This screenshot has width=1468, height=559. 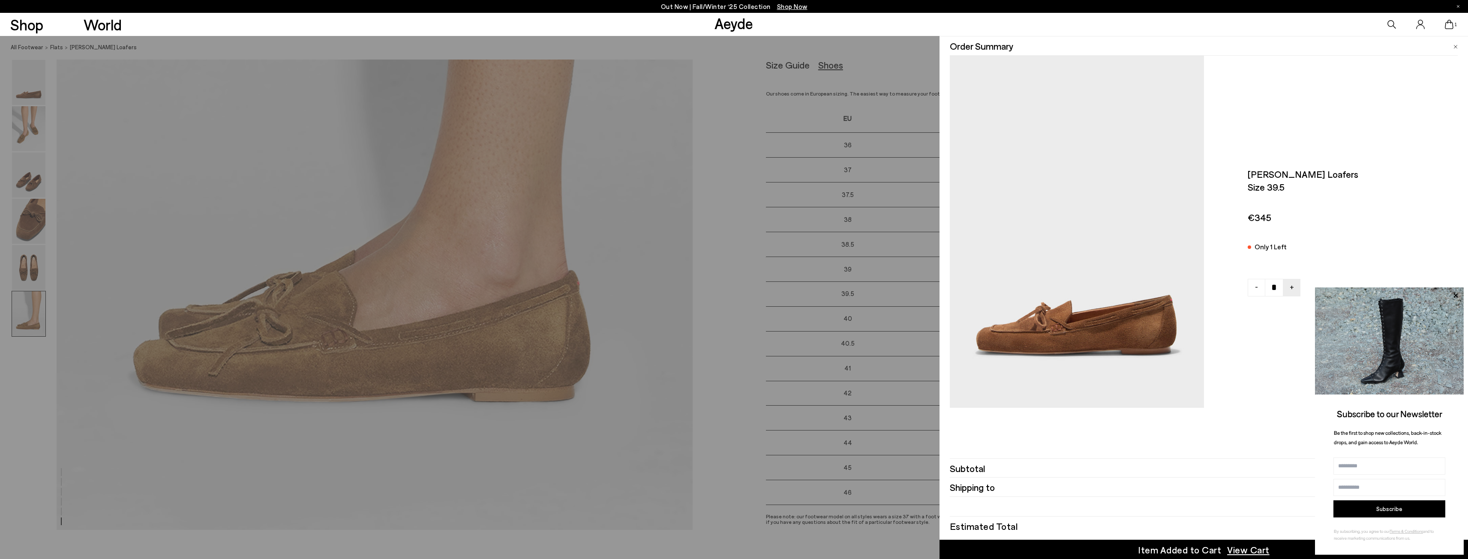 I want to click on button: Subscribe, so click(x=1389, y=509).